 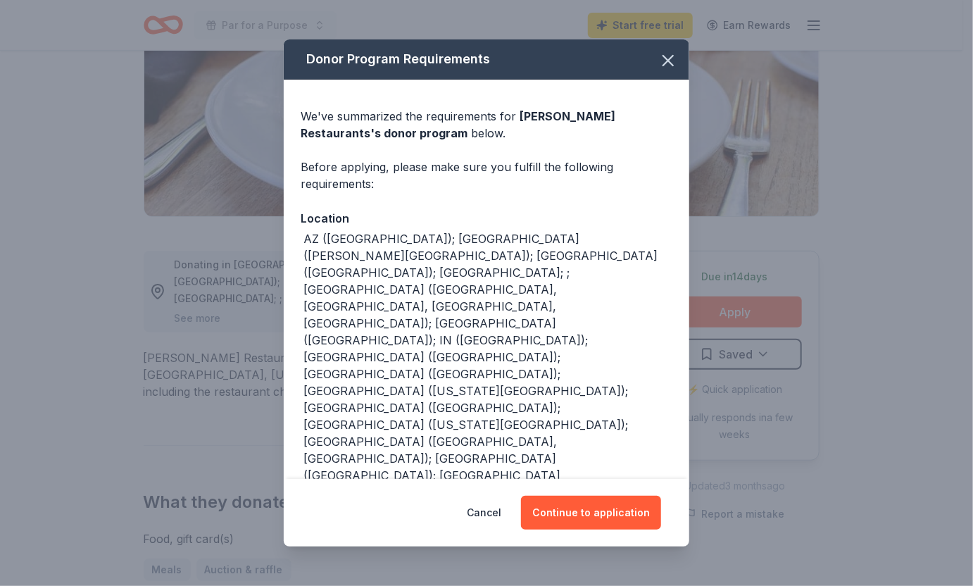 I want to click on div: We've summarized the requirements for below., so click(x=487, y=125).